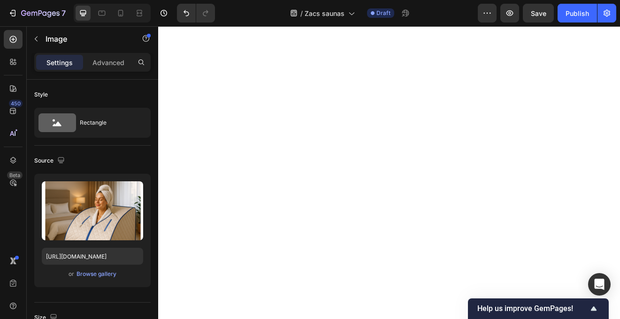  Describe the element at coordinates (96, 274) in the screenshot. I see `button: Browse gallery` at that location.